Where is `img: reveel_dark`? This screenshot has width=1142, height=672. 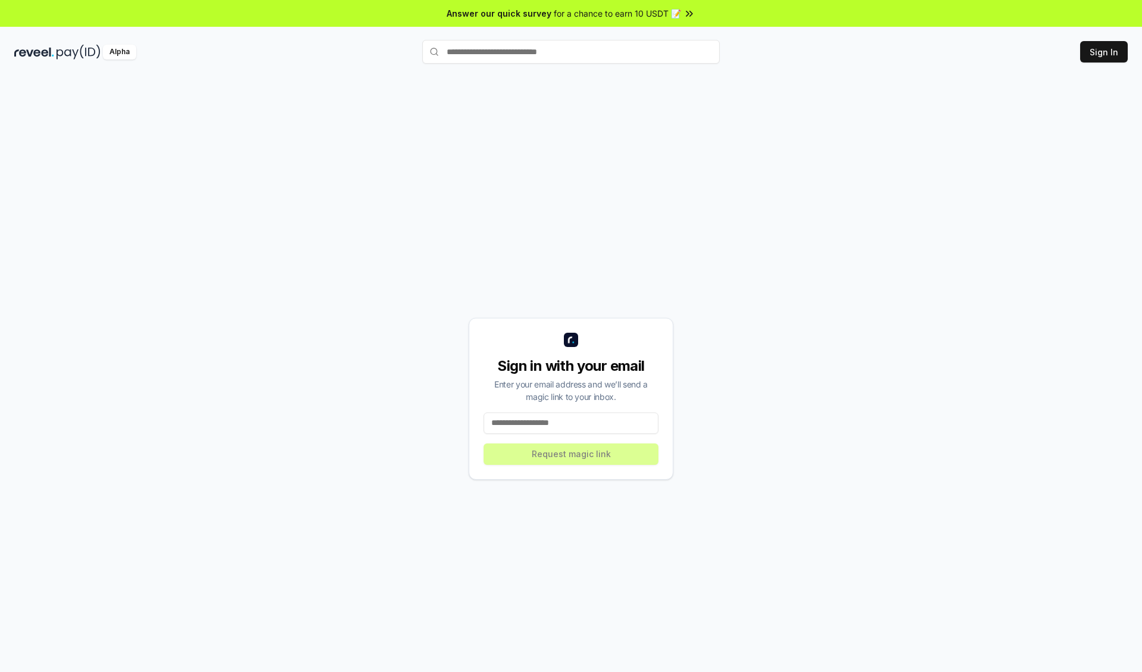 img: reveel_dark is located at coordinates (34, 52).